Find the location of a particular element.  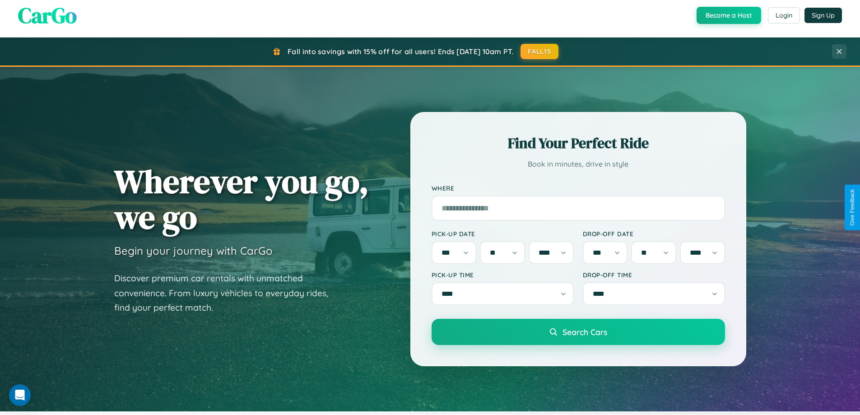

label: Where is located at coordinates (578, 188).